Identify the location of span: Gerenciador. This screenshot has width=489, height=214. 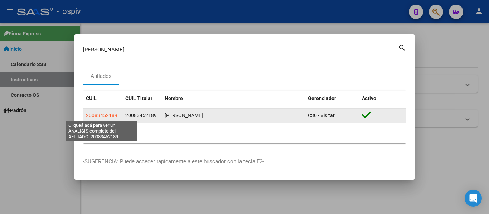
(322, 98).